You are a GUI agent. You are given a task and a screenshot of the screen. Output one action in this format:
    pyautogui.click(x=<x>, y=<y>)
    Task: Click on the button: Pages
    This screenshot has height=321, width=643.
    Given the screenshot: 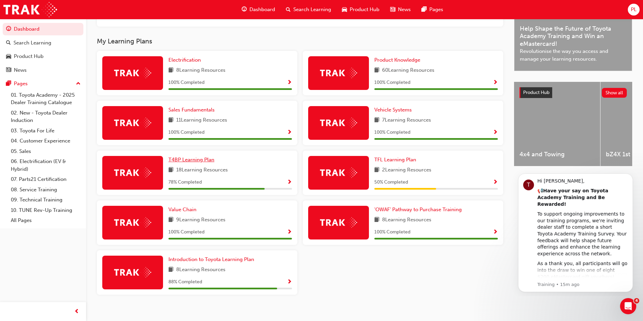 What is the action you would take?
    pyautogui.click(x=43, y=84)
    